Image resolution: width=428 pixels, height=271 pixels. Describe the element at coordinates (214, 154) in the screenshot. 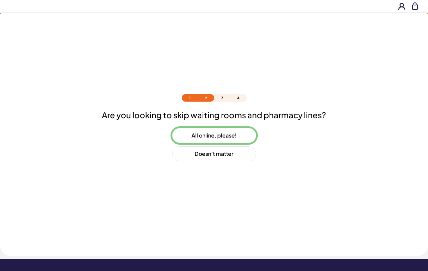

I see `button: Doesn’t matter` at that location.